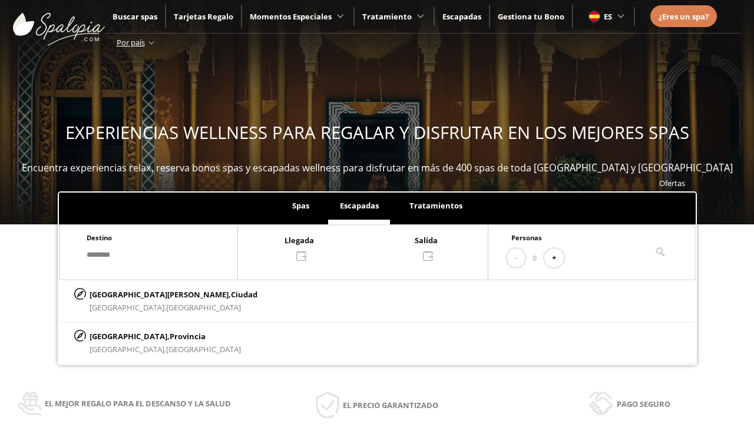 The width and height of the screenshot is (754, 424). I want to click on span: Buscar spas, so click(135, 17).